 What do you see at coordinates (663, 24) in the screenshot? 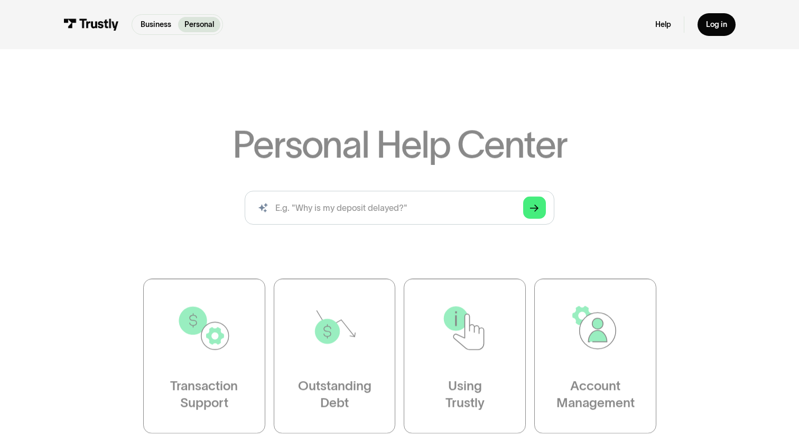
I see `a: Help` at bounding box center [663, 24].